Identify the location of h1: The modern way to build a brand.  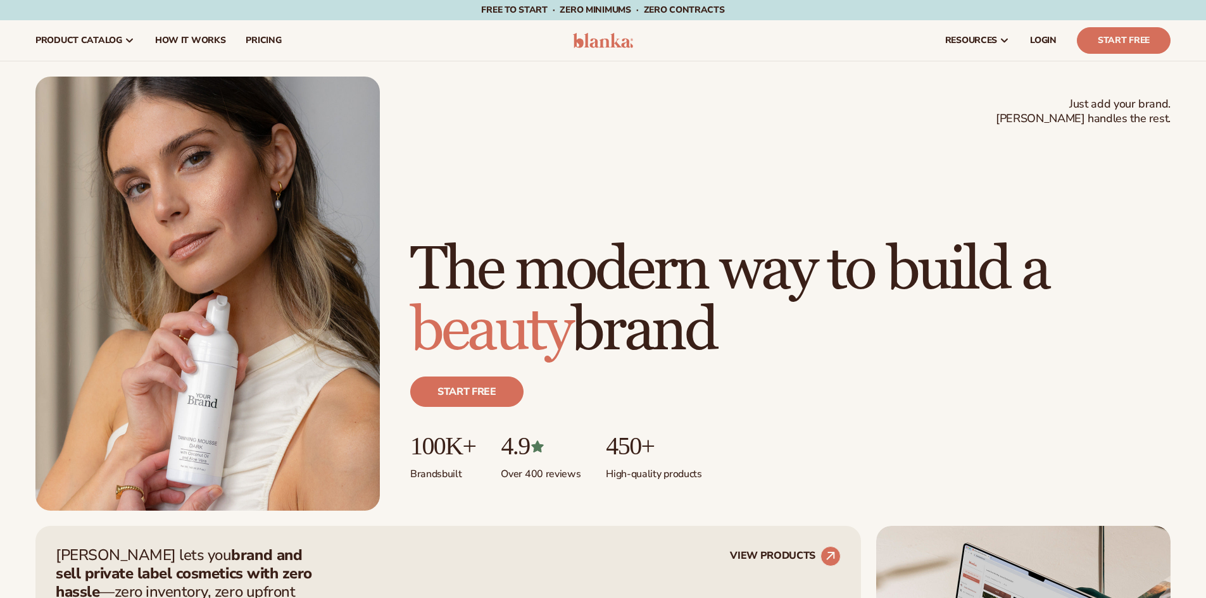
(790, 301).